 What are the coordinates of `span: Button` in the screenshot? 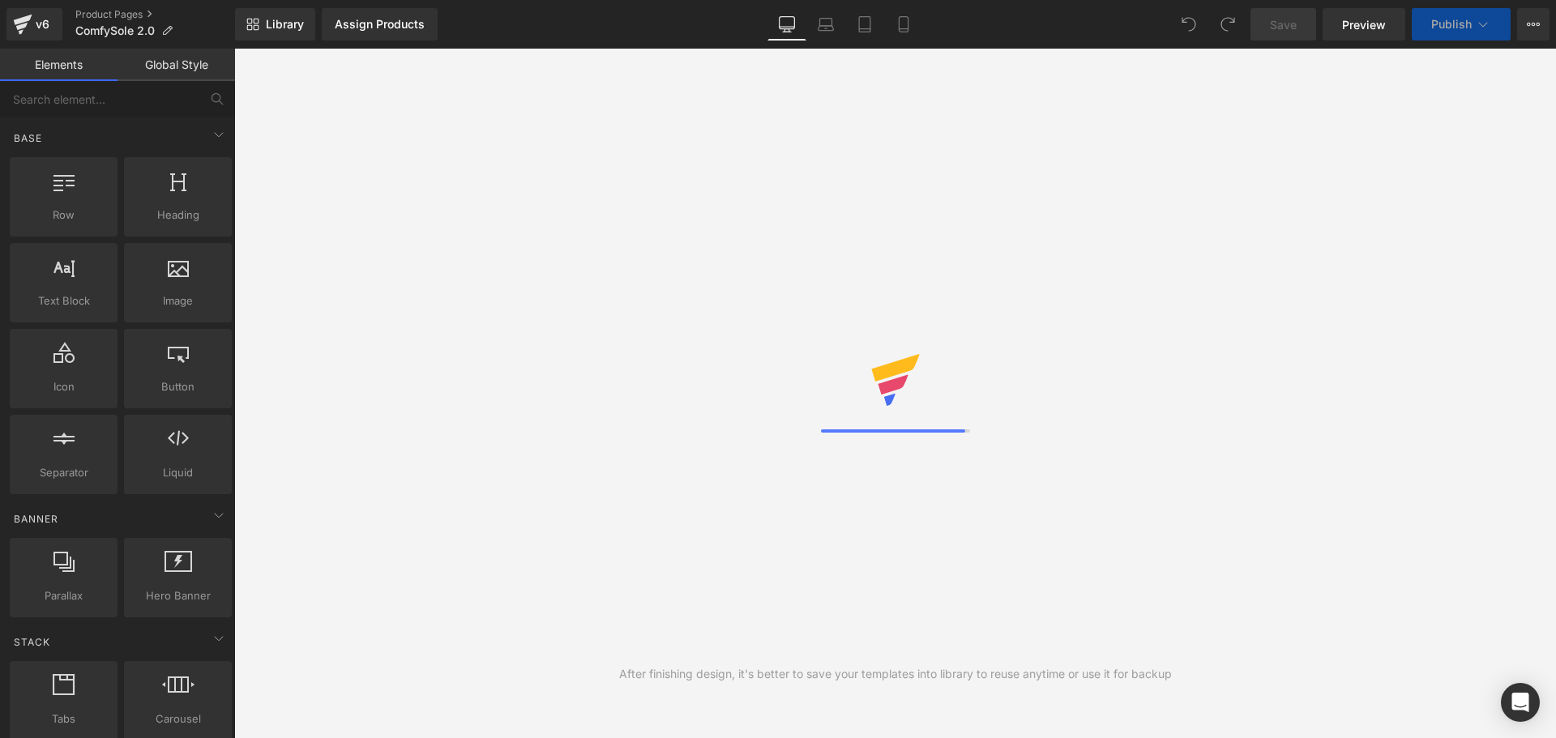 It's located at (177, 386).